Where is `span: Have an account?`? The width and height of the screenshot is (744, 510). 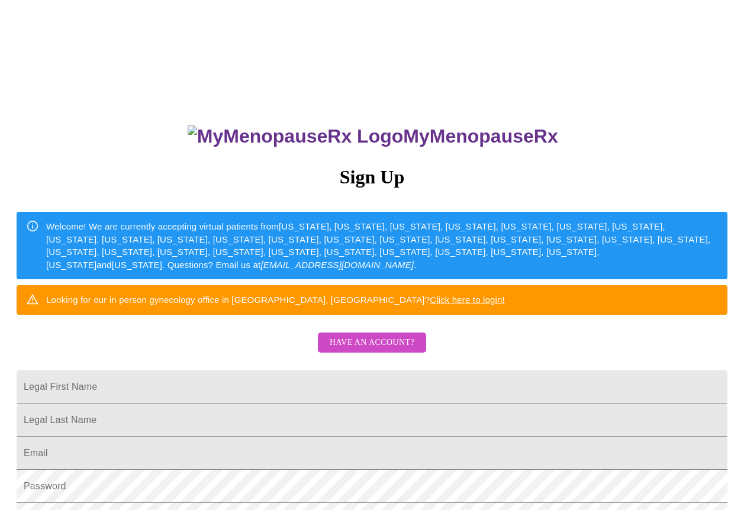 span: Have an account? is located at coordinates (371, 342).